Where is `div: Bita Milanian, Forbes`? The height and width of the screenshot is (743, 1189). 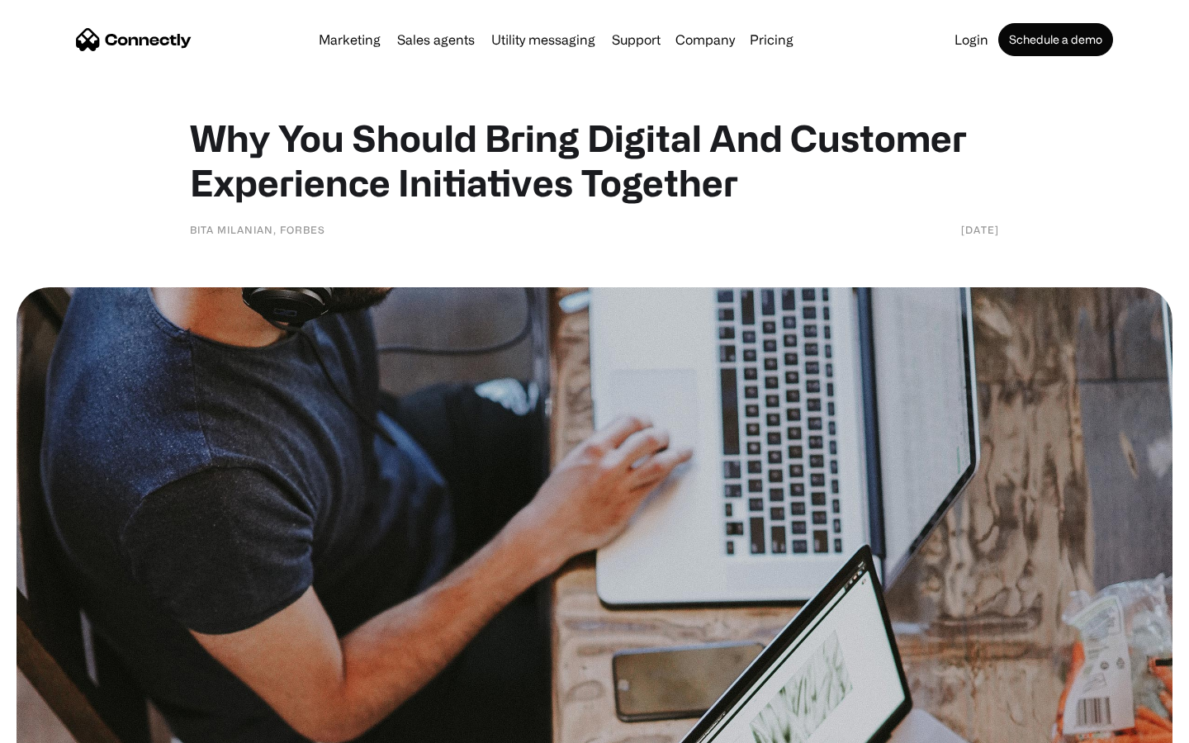
div: Bita Milanian, Forbes is located at coordinates (258, 230).